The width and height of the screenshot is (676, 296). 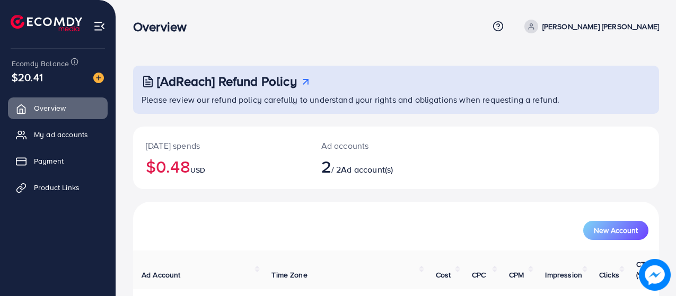 I want to click on p: Please review our refund policy carefully to understand your rights and obligations when requesti..., so click(x=397, y=100).